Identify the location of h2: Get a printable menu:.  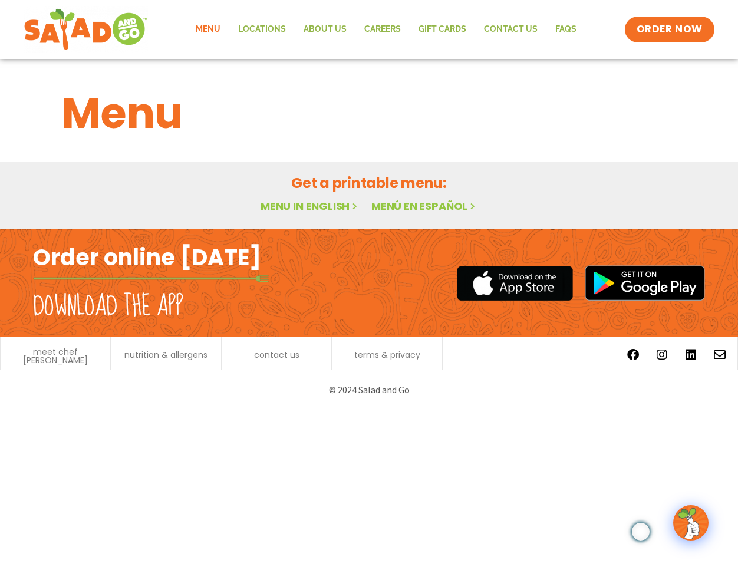
(369, 183).